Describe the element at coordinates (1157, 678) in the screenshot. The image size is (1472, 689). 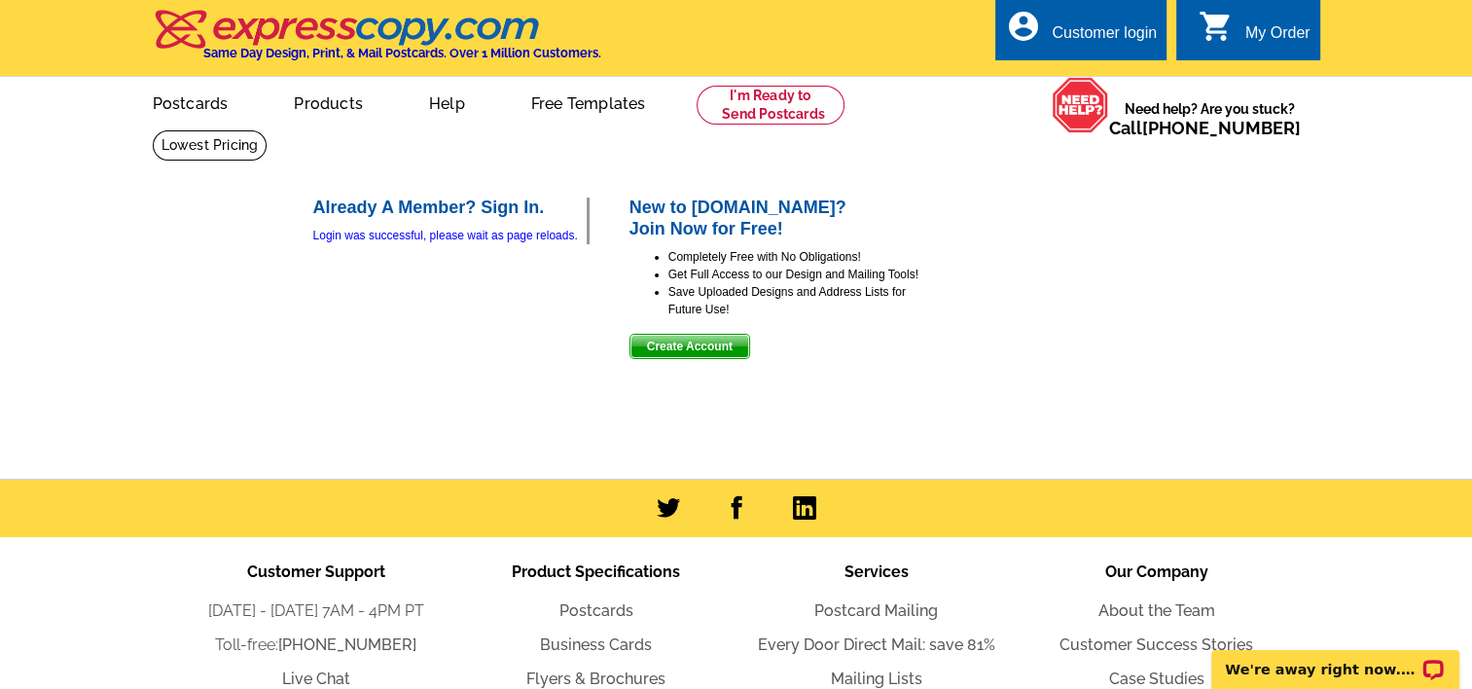
I see `a: Case Studies` at that location.